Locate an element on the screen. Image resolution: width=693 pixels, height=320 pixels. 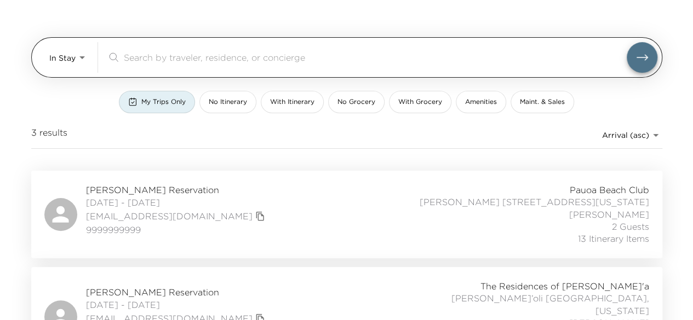
button: With Grocery is located at coordinates (420, 102).